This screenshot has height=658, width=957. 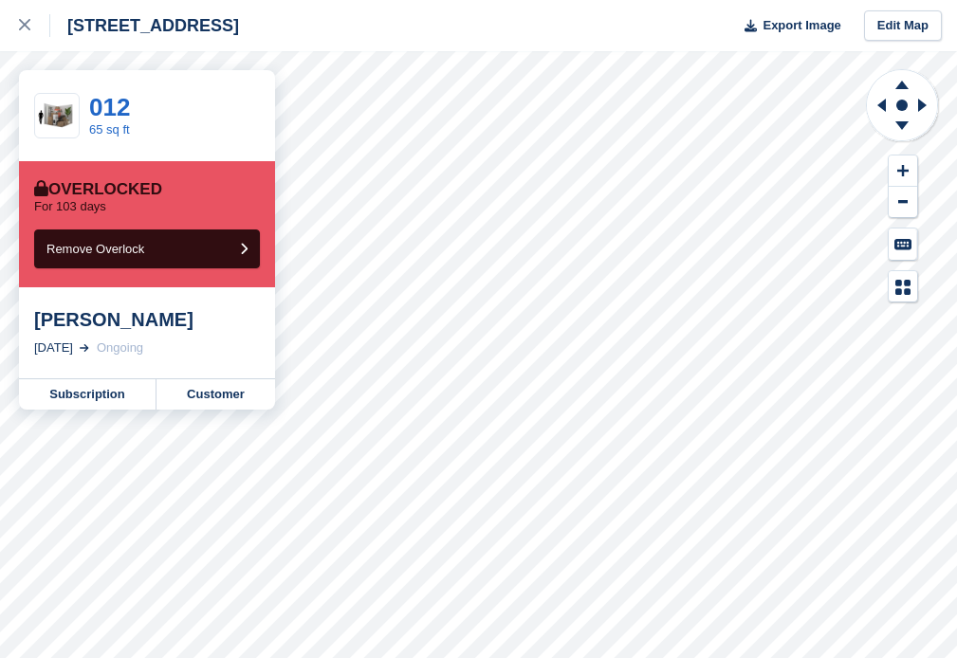 I want to click on button: Map Legend, so click(x=903, y=286).